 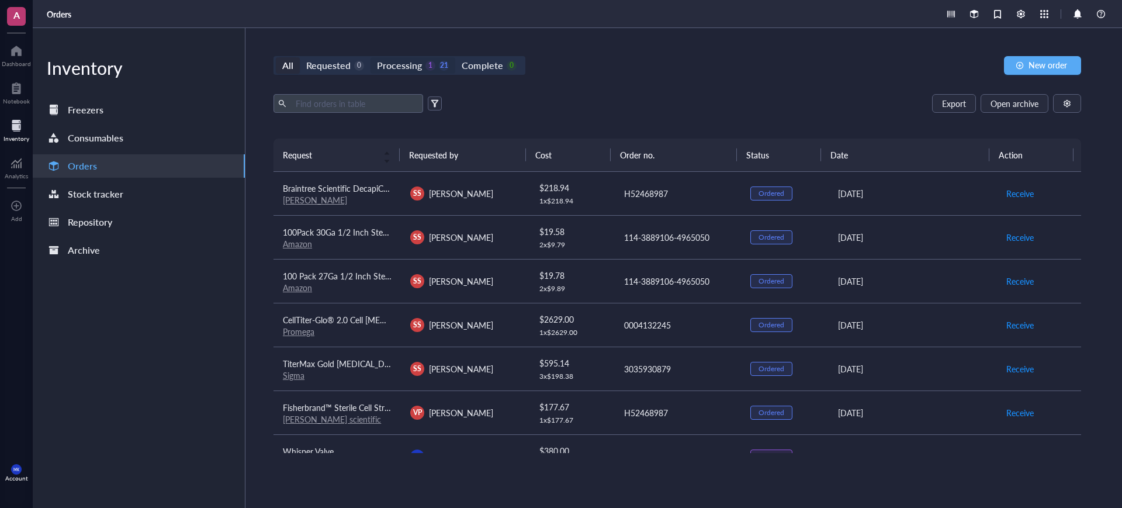 I want to click on th: Date, so click(x=905, y=155).